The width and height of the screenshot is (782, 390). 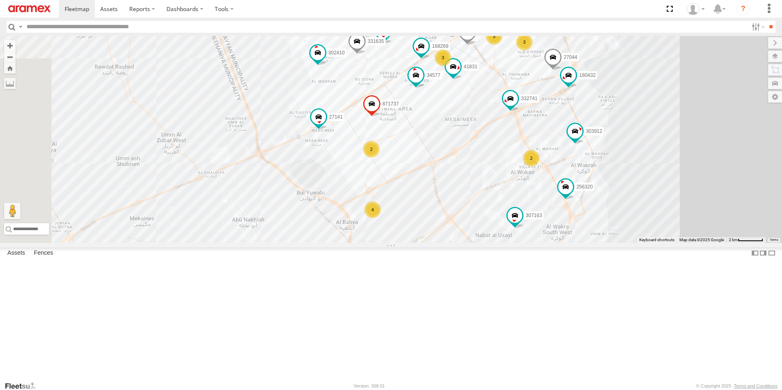 I want to click on span: 303912, so click(x=594, y=132).